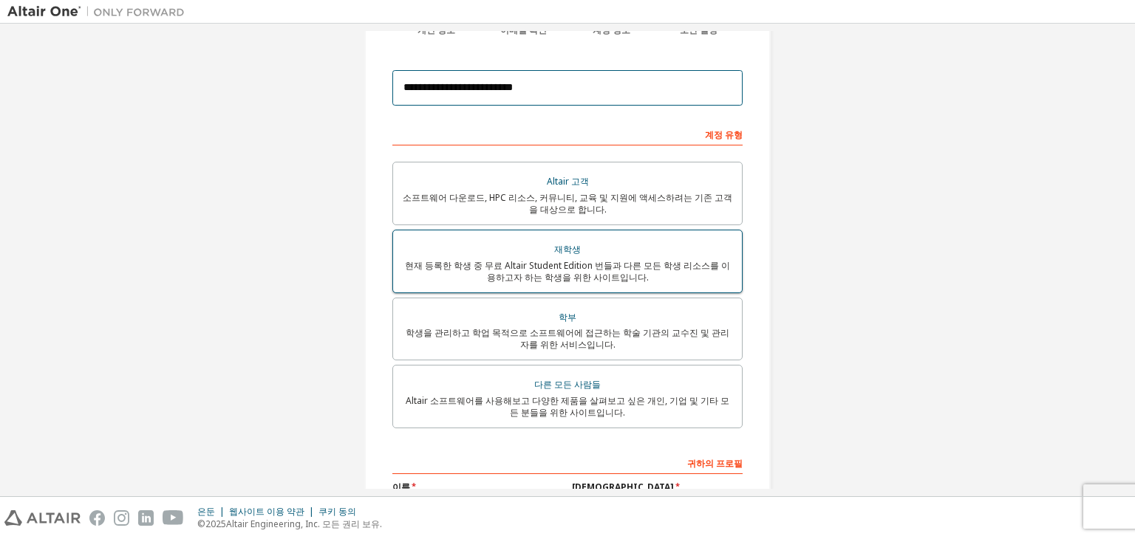 This screenshot has height=539, width=1135. What do you see at coordinates (206, 511) in the screenshot?
I see `font: 은둔` at bounding box center [206, 511].